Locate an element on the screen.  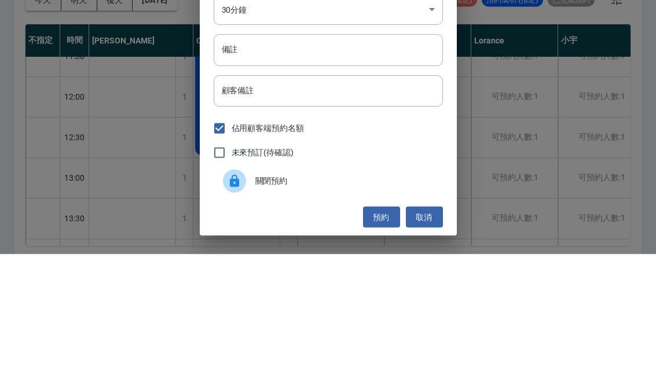
button: 預約 is located at coordinates (382, 332).